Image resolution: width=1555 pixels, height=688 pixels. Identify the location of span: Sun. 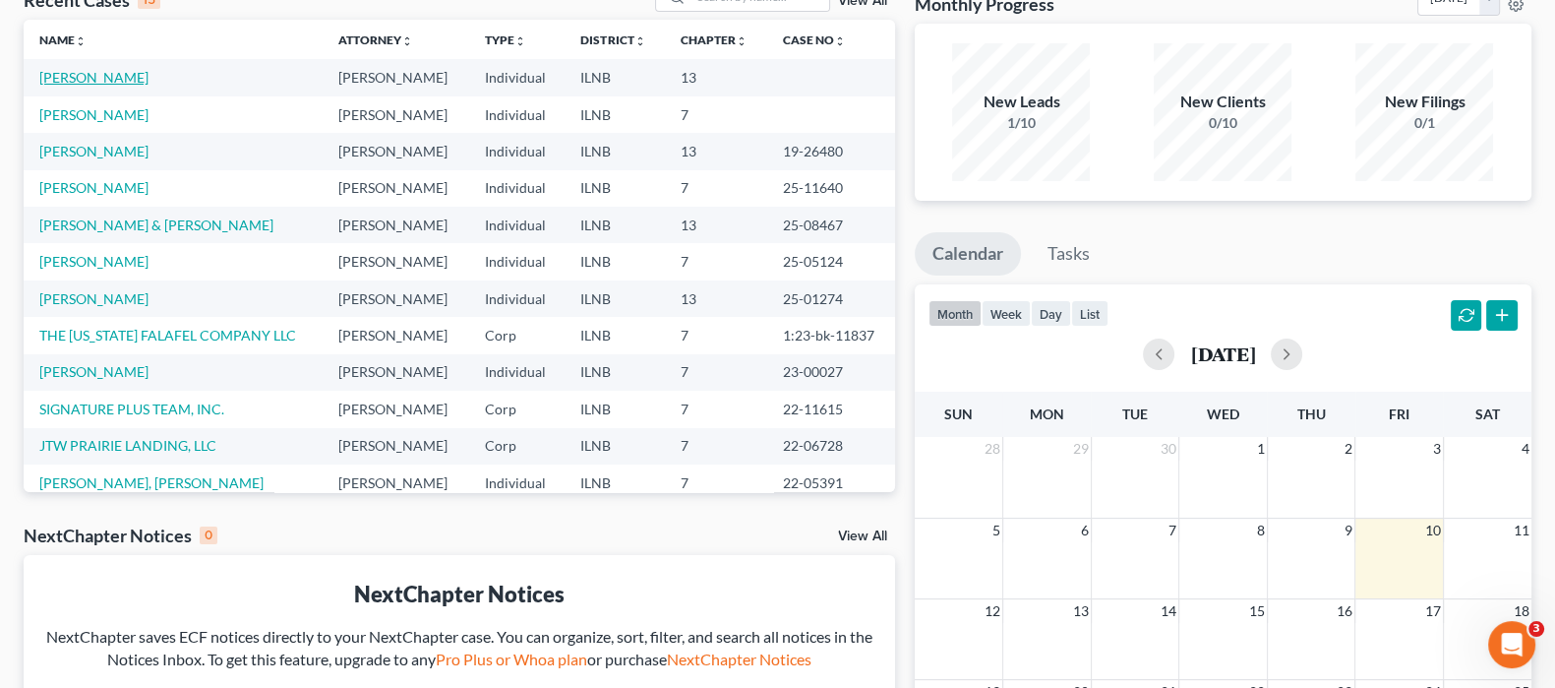
(958, 413).